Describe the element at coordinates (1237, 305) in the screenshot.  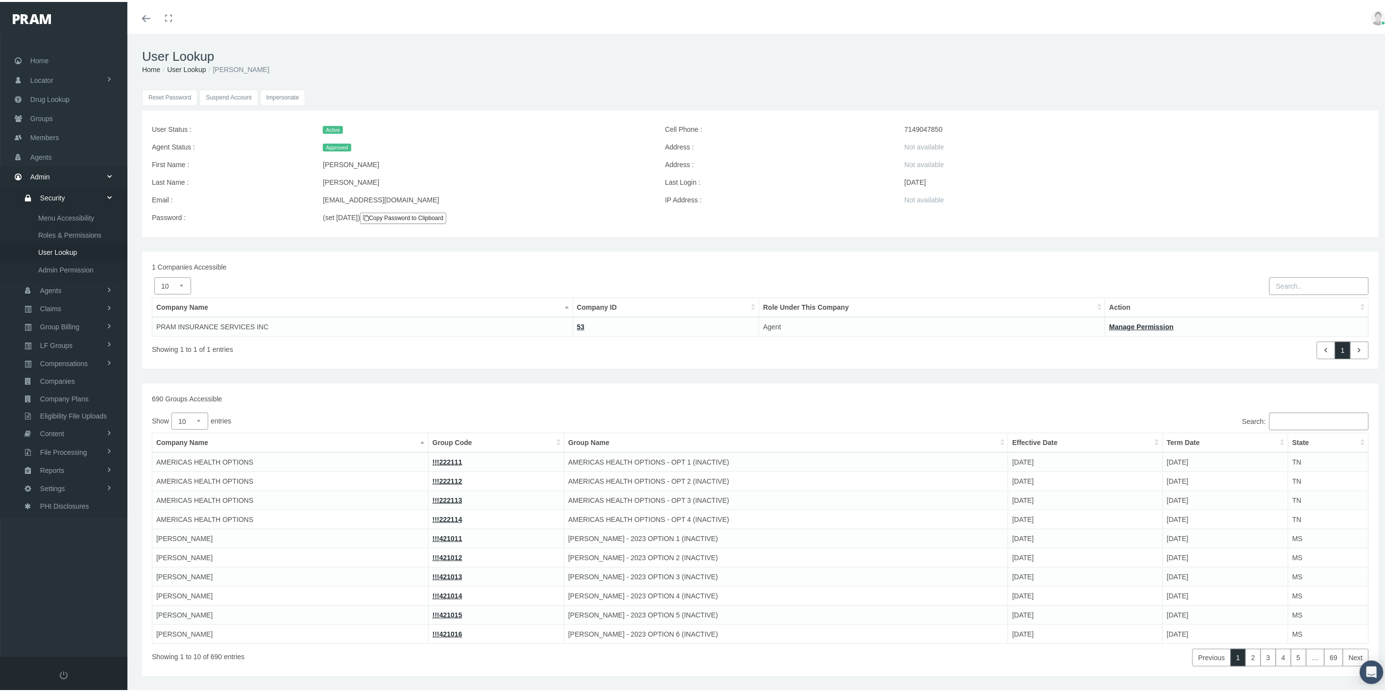
I see `th: Action: activate to sort column ascending` at that location.